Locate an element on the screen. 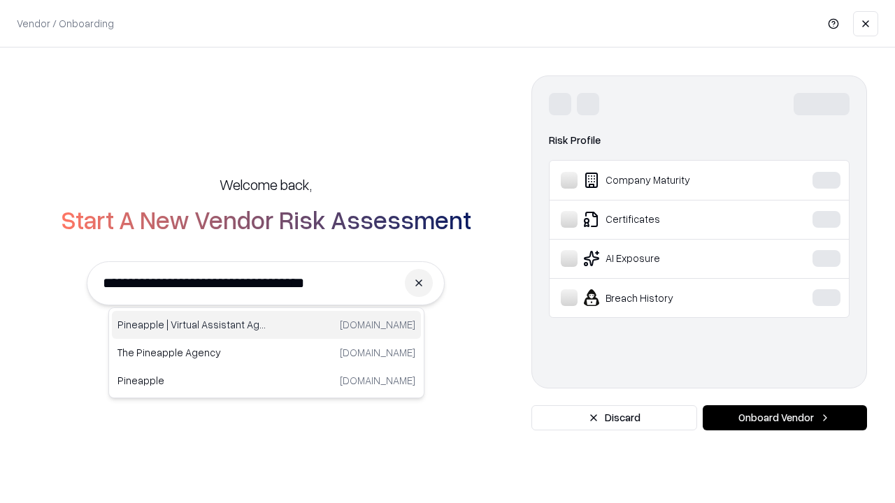 The image size is (895, 503). p: Pineapple is located at coordinates (192, 380).